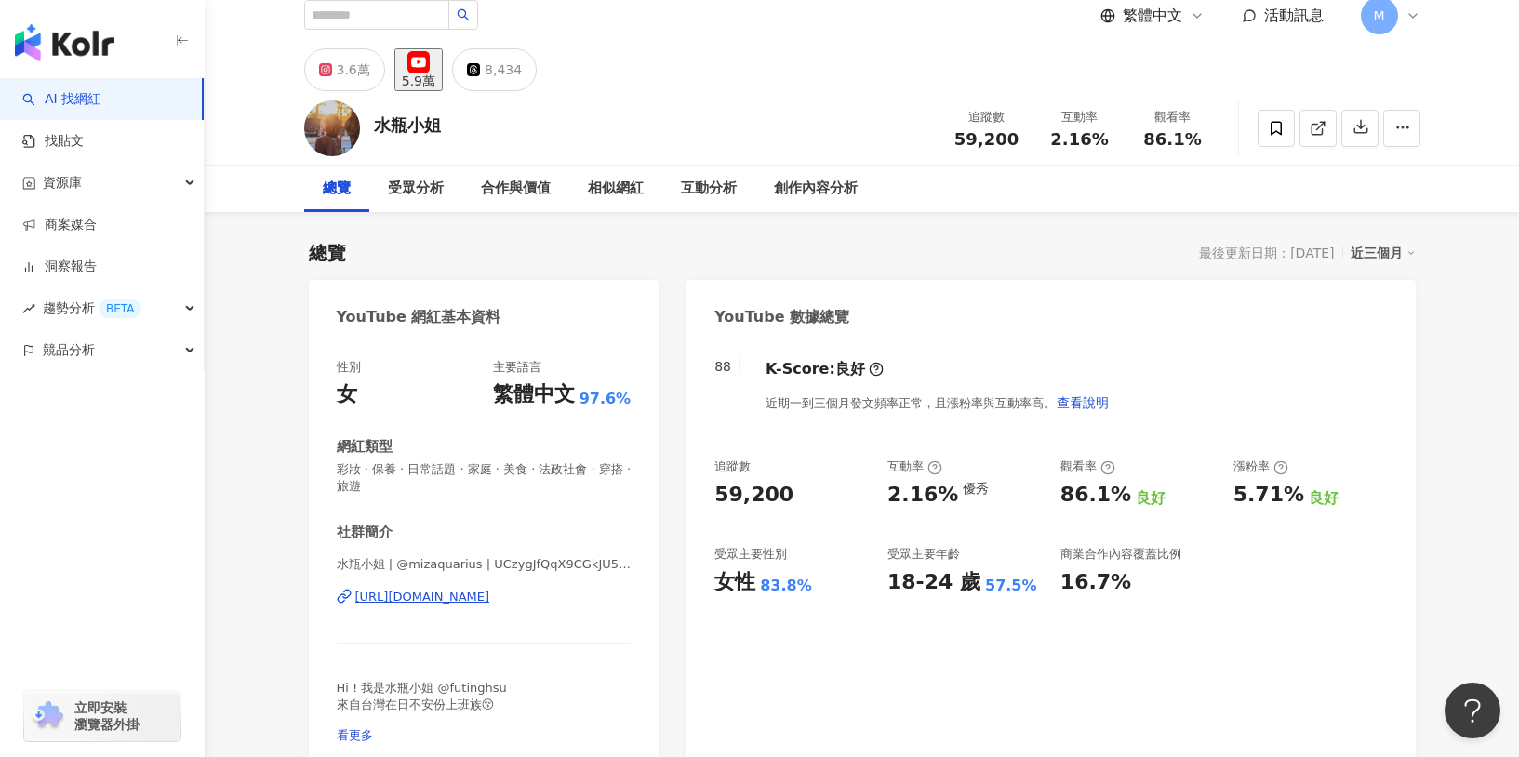  Describe the element at coordinates (332, 128) in the screenshot. I see `img: KOL Avatar` at that location.